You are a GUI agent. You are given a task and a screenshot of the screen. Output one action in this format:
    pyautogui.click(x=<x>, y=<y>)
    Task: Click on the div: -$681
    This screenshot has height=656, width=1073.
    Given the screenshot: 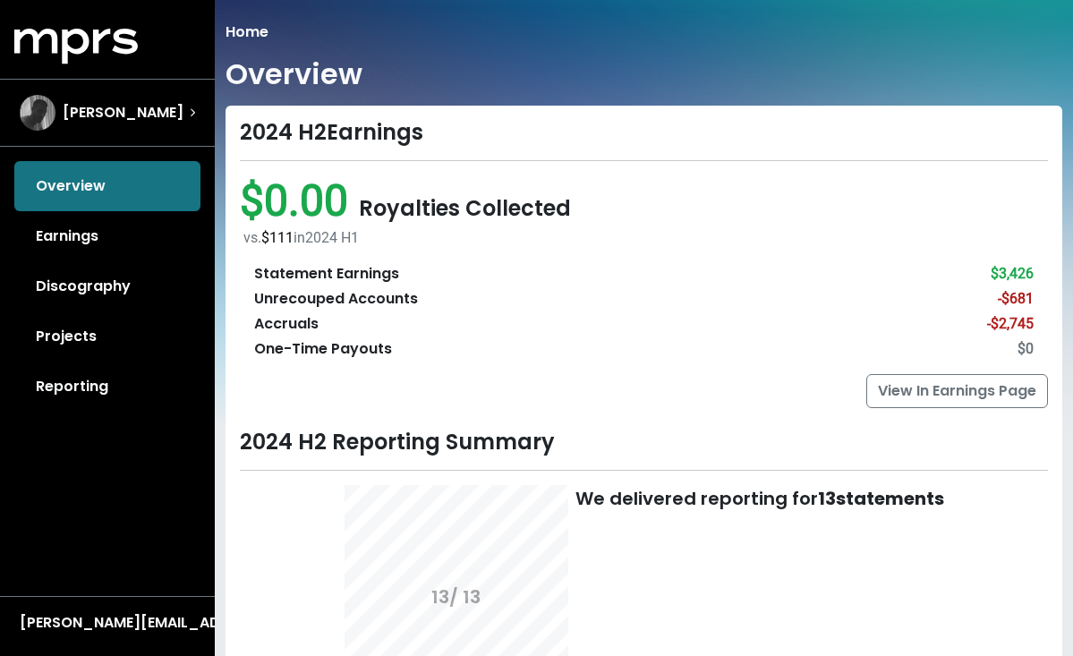 What is the action you would take?
    pyautogui.click(x=1016, y=299)
    